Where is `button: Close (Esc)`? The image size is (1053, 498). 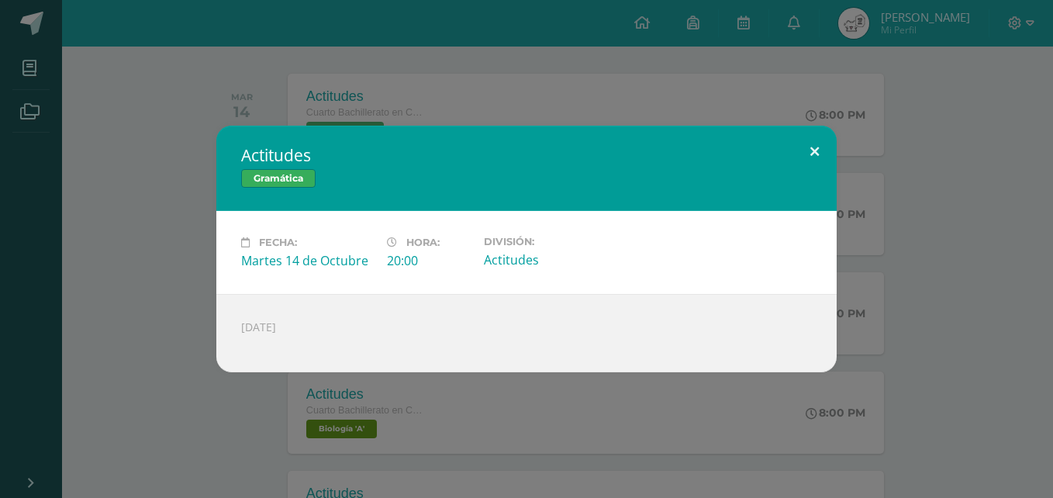
button: Close (Esc) is located at coordinates (814, 152).